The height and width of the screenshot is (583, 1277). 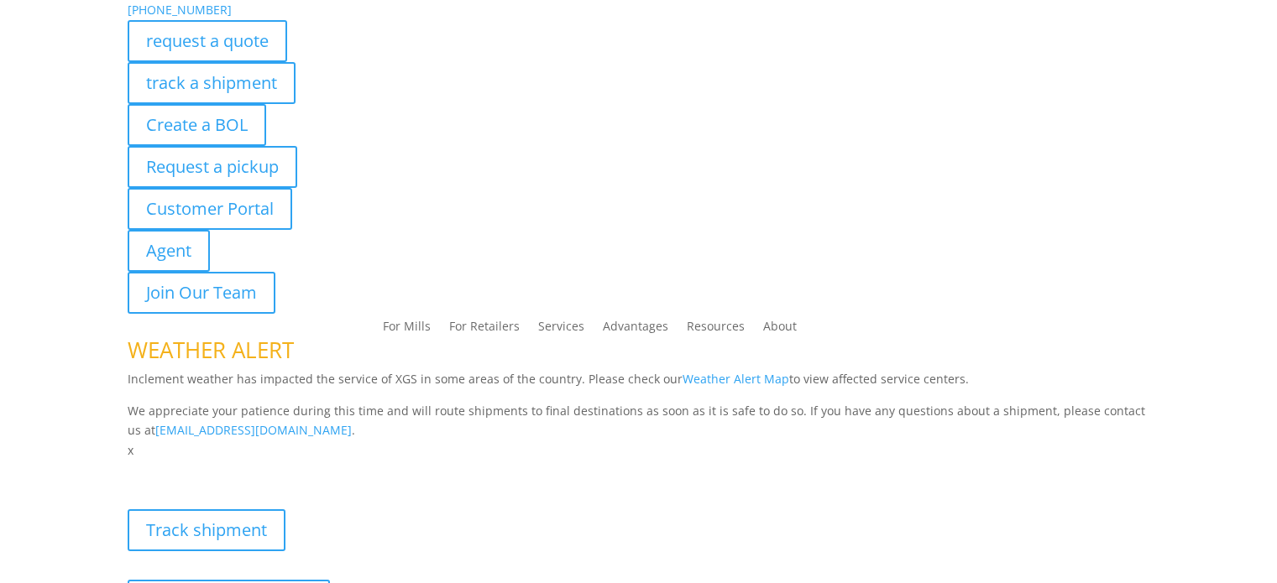 I want to click on a: Create a BOL, so click(x=196, y=125).